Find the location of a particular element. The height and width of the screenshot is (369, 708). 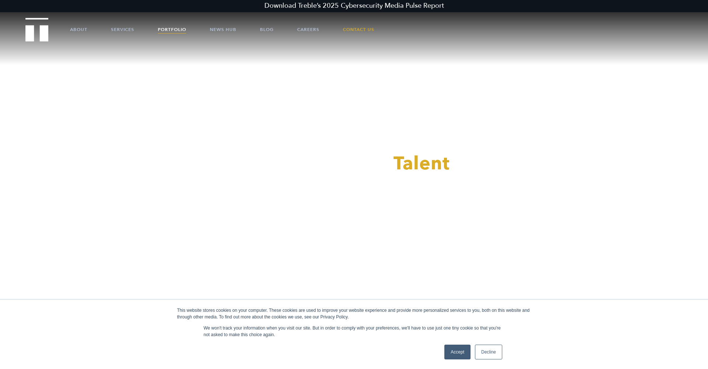

a: Decline is located at coordinates (489, 352).